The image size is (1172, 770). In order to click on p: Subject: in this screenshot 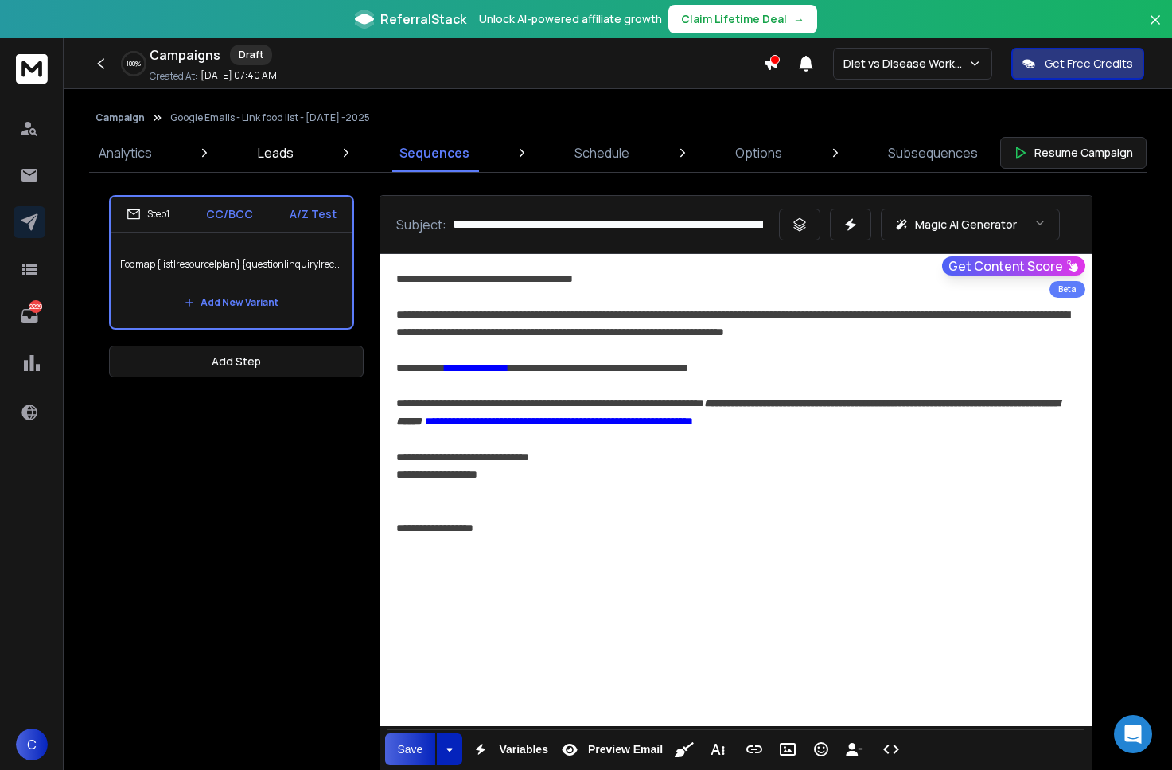, I will do `click(421, 224)`.